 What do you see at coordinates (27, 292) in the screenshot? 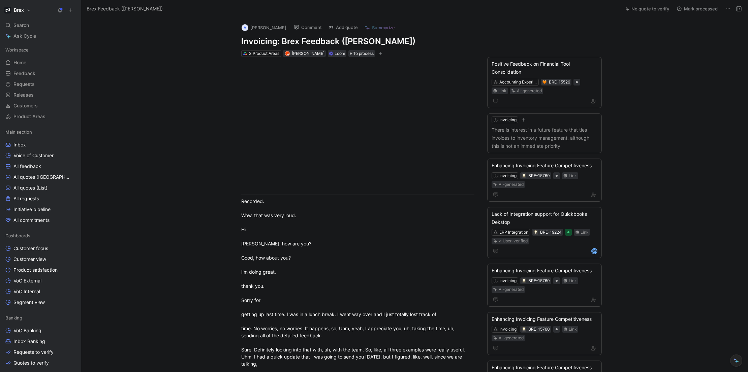
I see `span: VoC Internal` at bounding box center [27, 292].